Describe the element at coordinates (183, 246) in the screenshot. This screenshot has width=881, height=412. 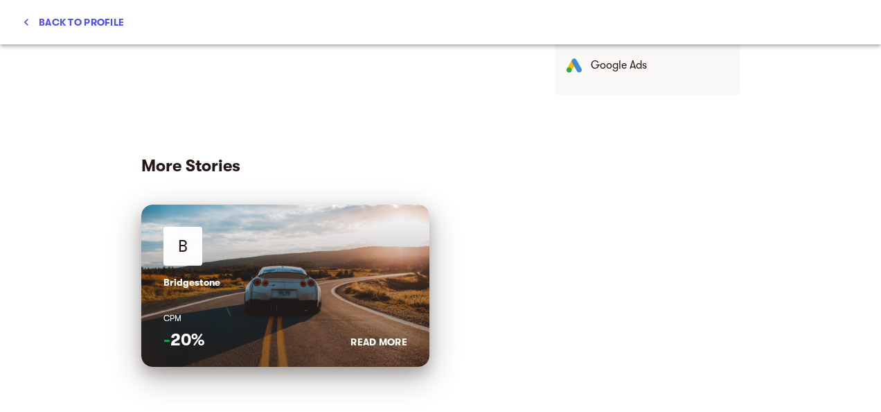
I see `div: B` at that location.